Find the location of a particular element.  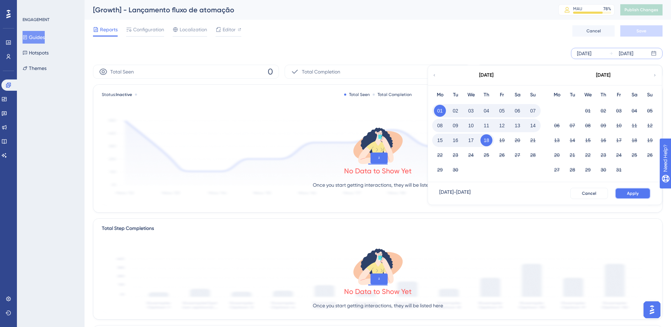

div: 78 % is located at coordinates (607, 9).